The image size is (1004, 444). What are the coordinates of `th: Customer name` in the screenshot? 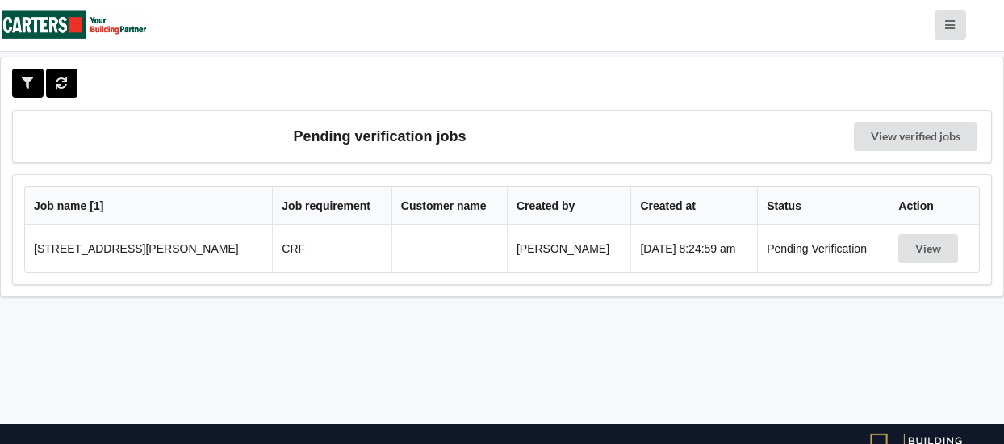 It's located at (449, 206).